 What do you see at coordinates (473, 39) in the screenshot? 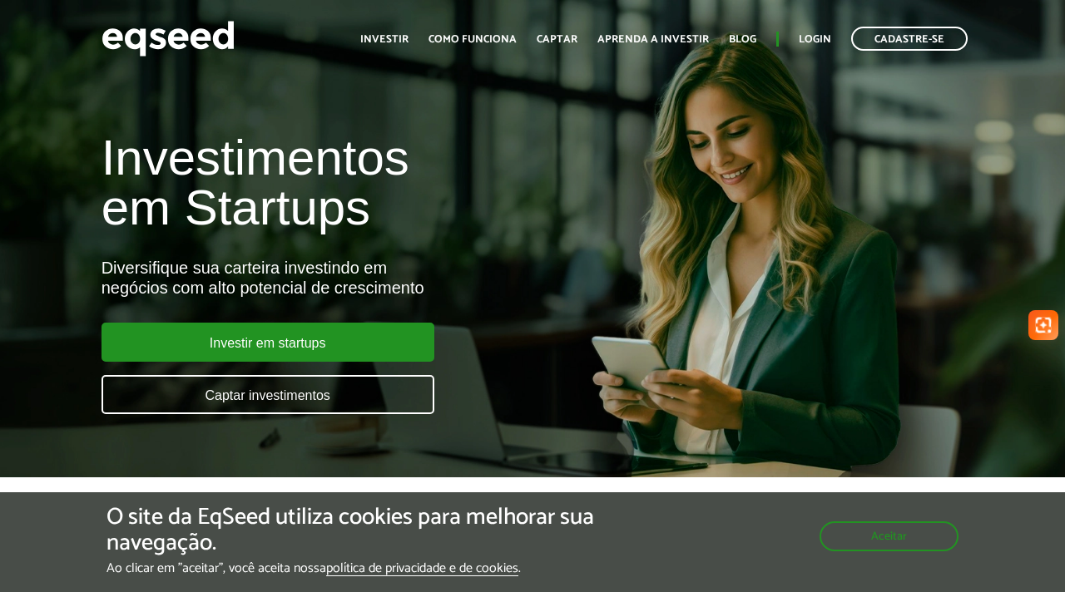
I see `a: Como funciona` at bounding box center [473, 39].